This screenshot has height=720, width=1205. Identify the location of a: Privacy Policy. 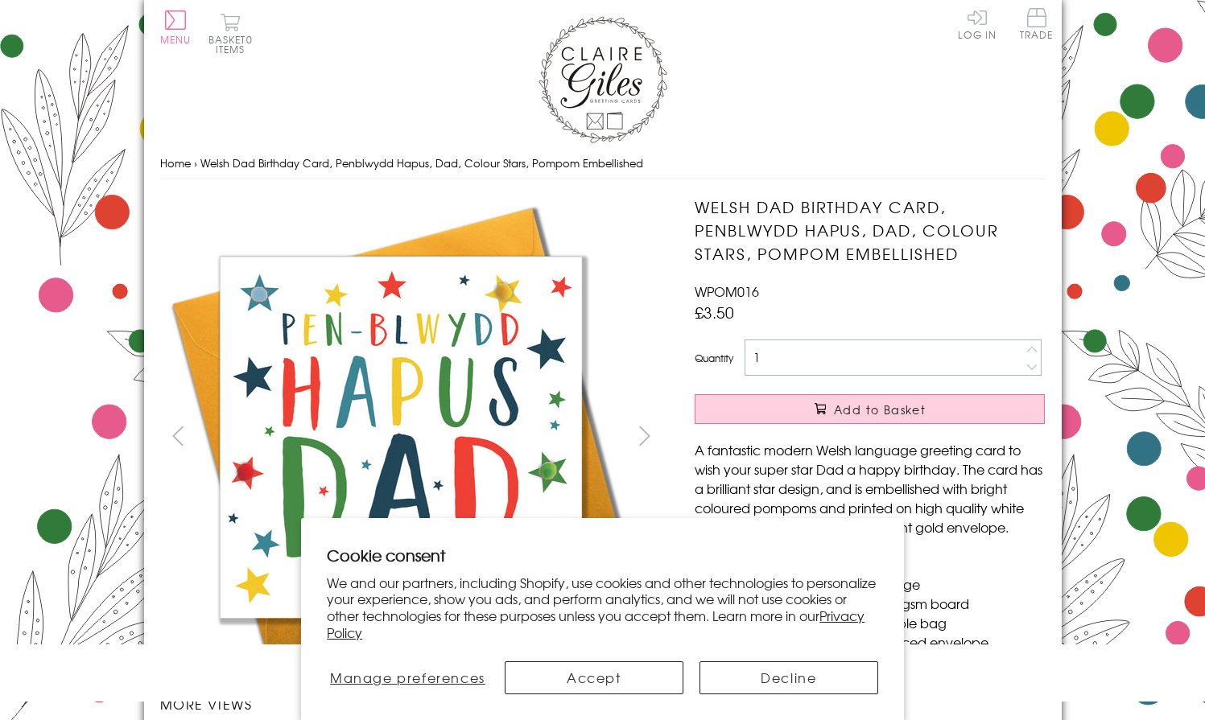
(595, 624).